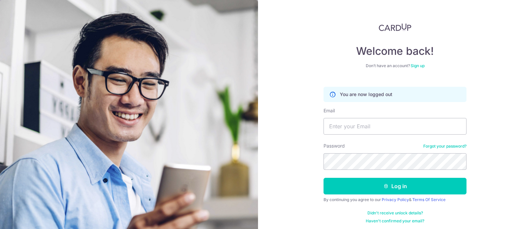  I want to click on p: You are now logged out, so click(366, 94).